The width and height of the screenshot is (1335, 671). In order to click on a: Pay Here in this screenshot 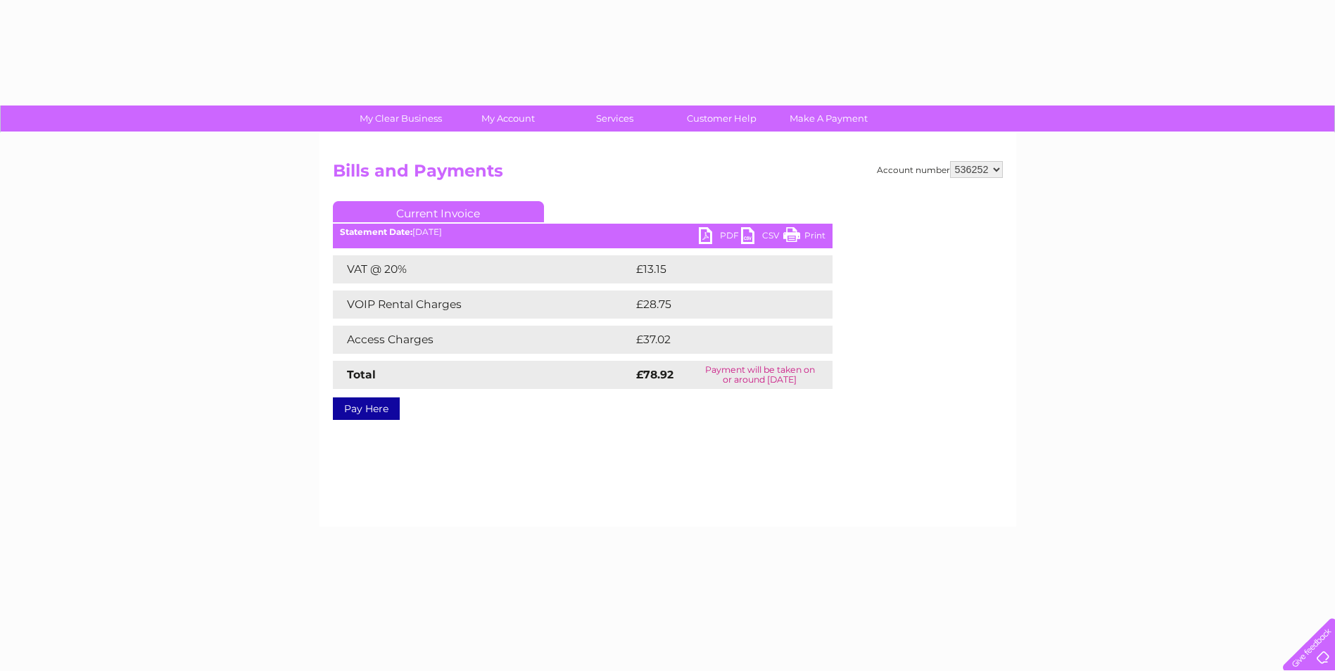, I will do `click(366, 409)`.